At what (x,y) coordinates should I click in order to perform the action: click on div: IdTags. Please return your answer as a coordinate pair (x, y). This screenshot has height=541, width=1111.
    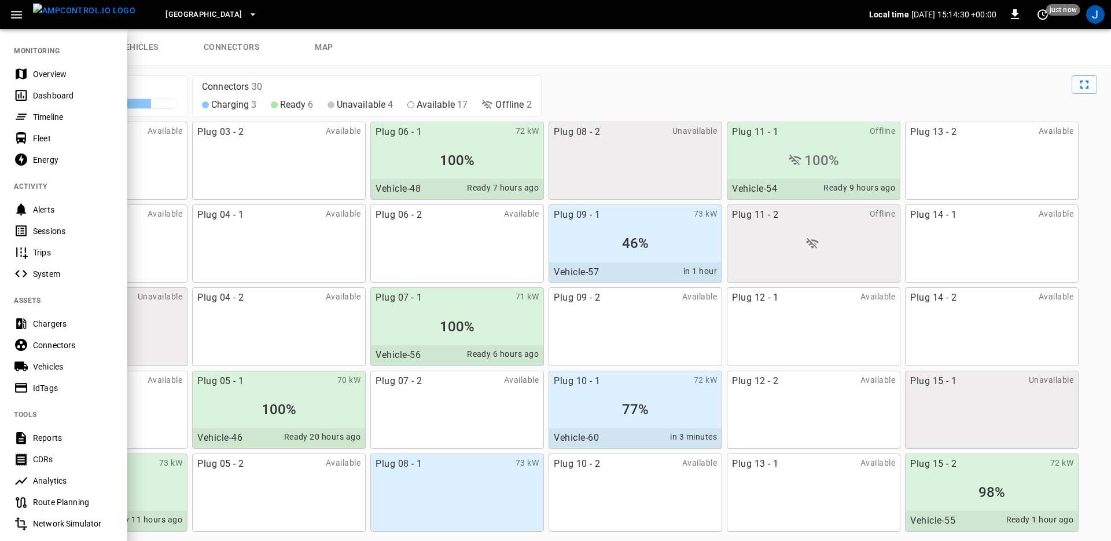
    Looking at the image, I should click on (73, 388).